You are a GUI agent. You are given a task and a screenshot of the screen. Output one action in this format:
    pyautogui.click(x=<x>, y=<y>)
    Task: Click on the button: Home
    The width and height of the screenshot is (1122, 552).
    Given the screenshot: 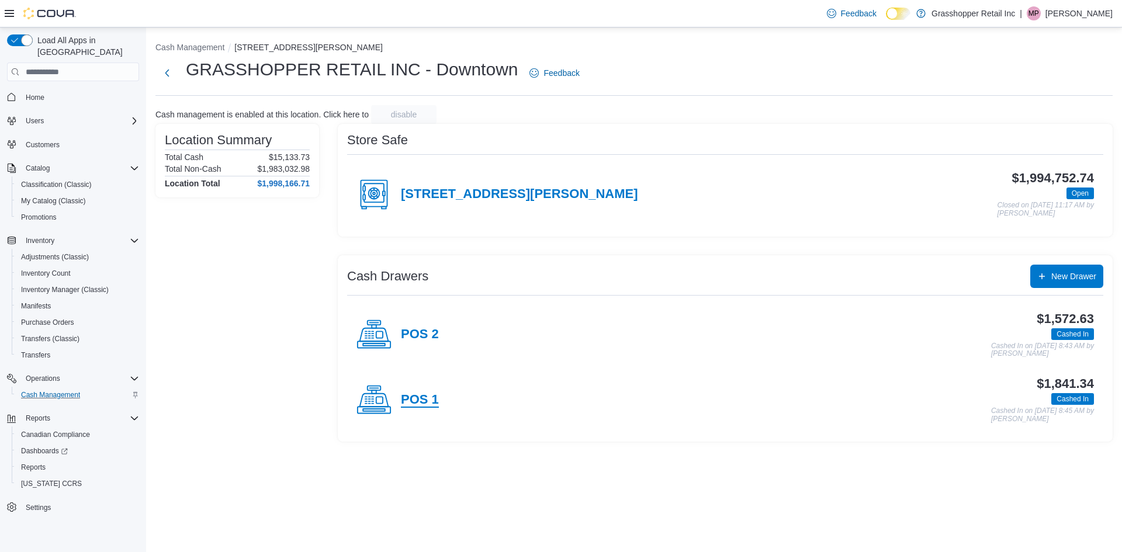 What is the action you would take?
    pyautogui.click(x=73, y=96)
    